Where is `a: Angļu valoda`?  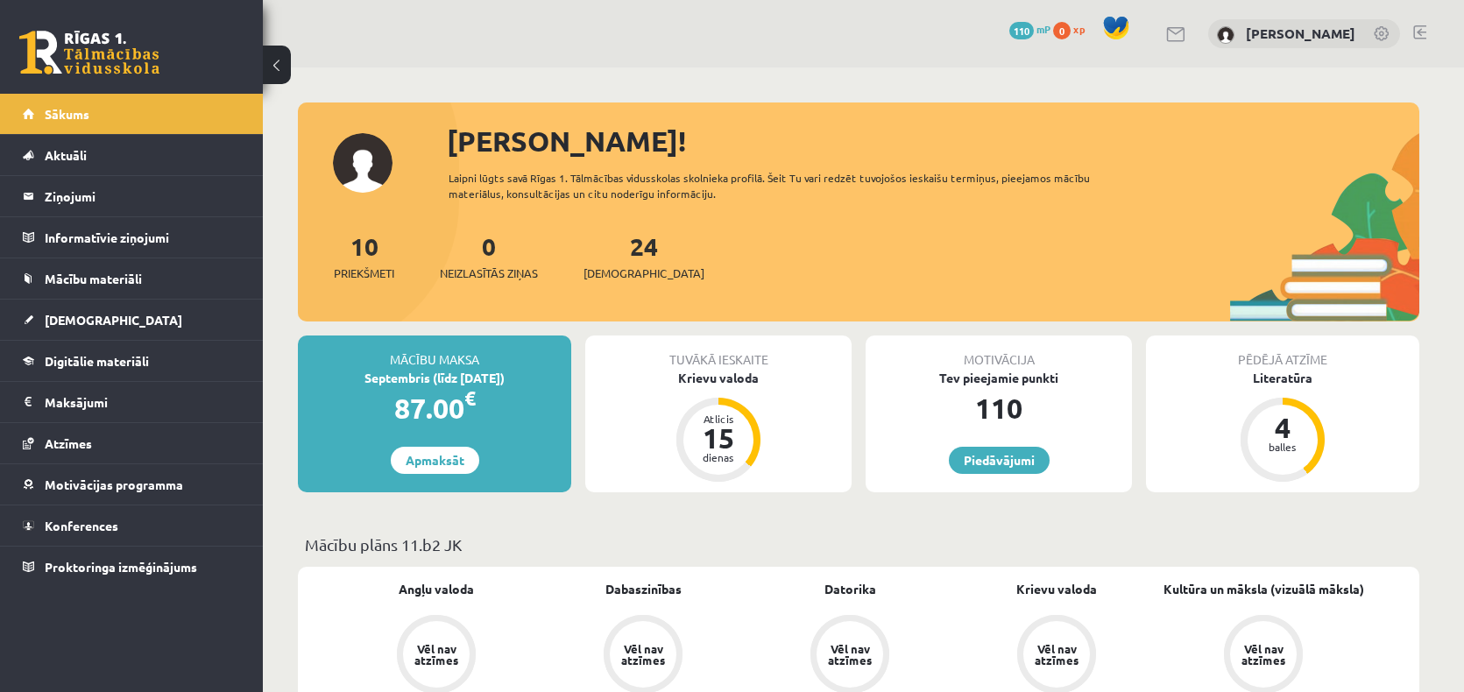
a: Angļu valoda is located at coordinates (436, 589).